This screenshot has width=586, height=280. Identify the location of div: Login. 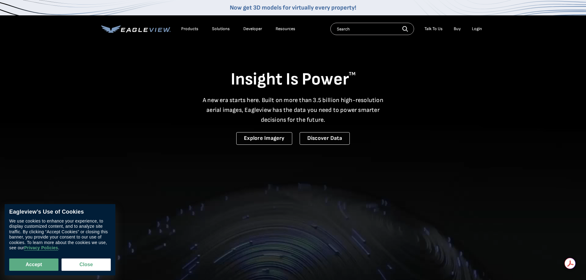
(477, 29).